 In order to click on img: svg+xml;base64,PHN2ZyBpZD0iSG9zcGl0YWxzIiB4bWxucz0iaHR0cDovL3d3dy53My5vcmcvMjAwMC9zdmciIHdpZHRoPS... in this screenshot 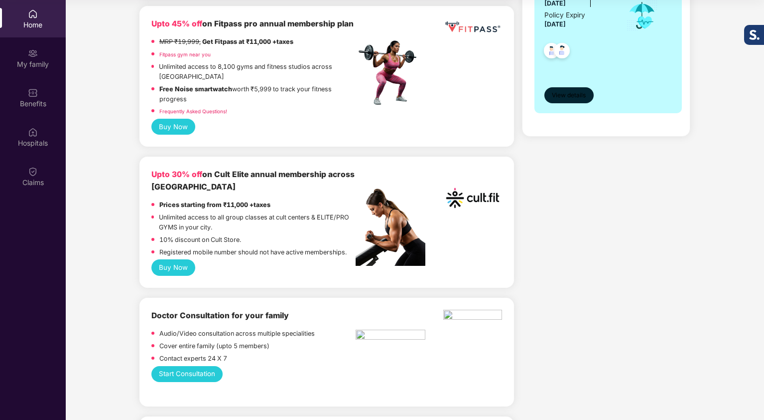, I will do `click(33, 132)`.